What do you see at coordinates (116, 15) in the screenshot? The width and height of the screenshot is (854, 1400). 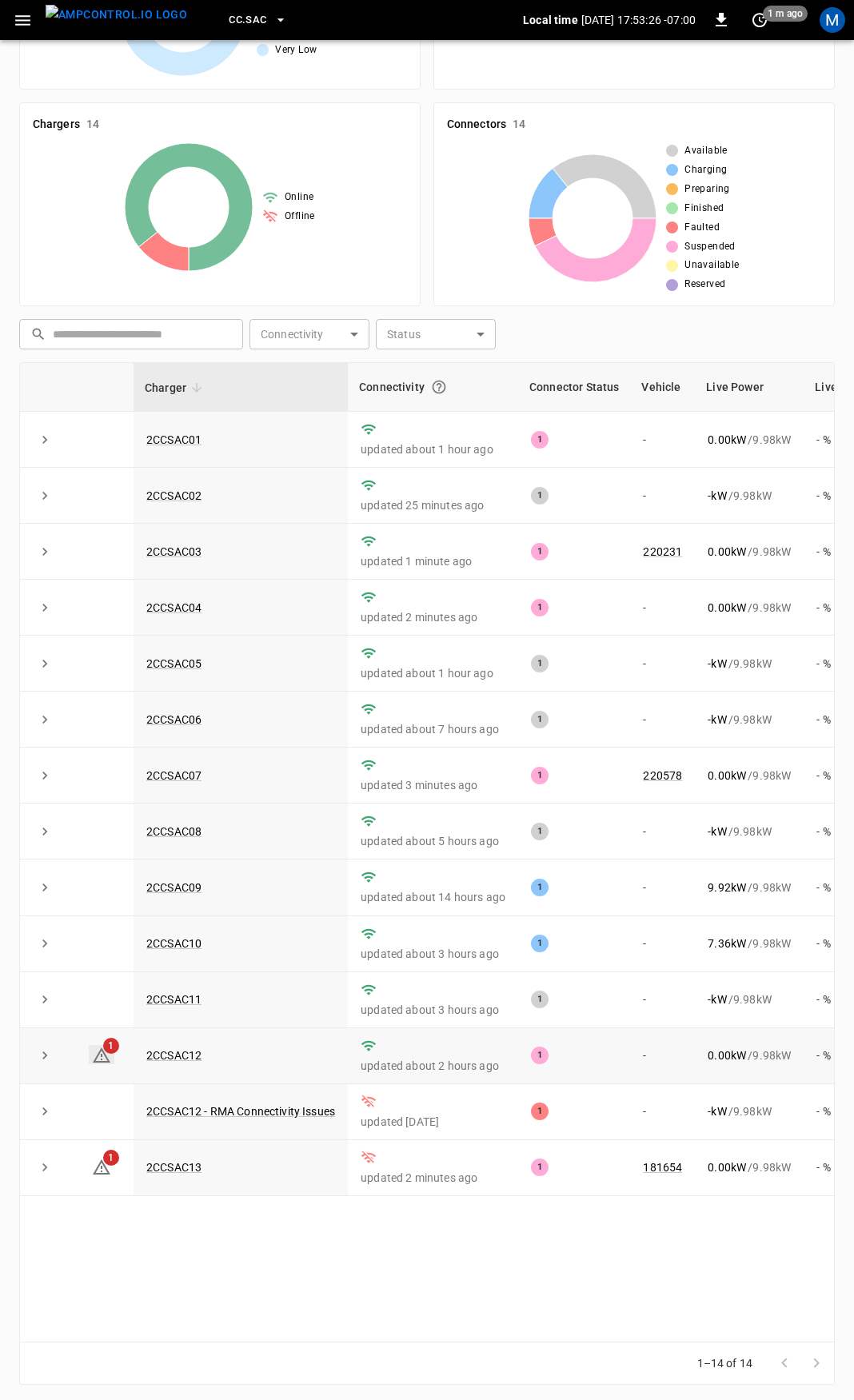 I see `img: ampcontrol.io logo` at bounding box center [116, 15].